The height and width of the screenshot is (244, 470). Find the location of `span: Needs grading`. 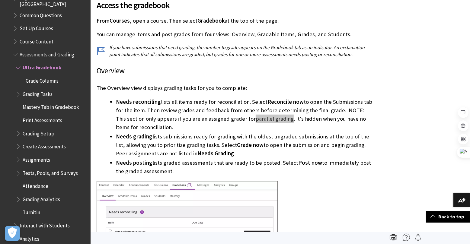

span: Needs grading is located at coordinates (134, 136).